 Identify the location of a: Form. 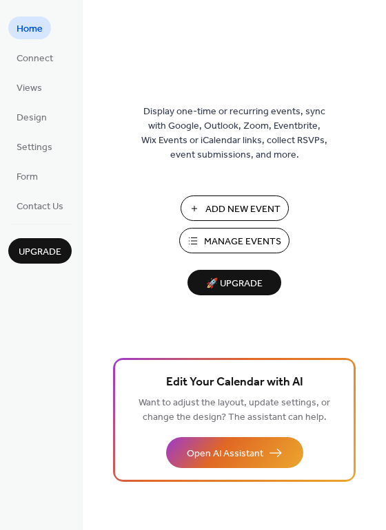
(27, 176).